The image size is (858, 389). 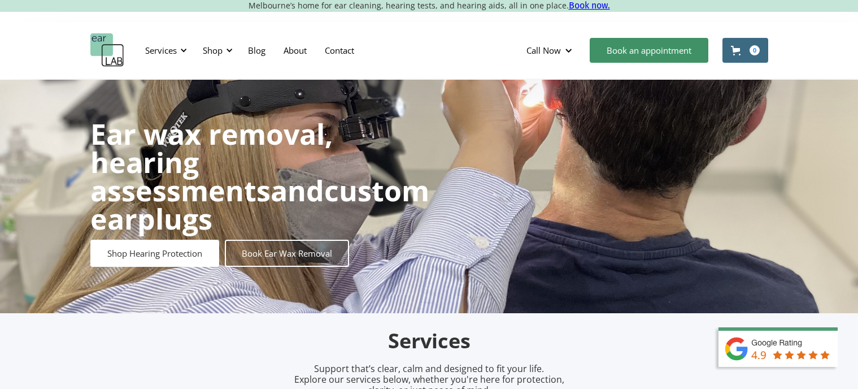 I want to click on a: About, so click(x=295, y=50).